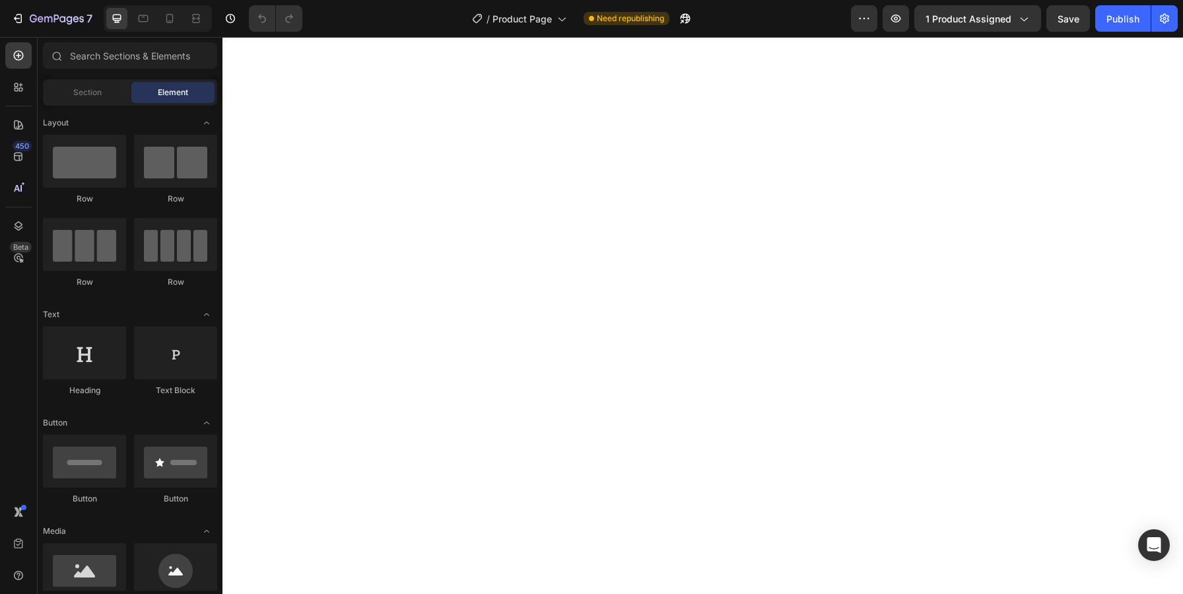 This screenshot has width=1183, height=594. I want to click on button: Save, so click(1068, 18).